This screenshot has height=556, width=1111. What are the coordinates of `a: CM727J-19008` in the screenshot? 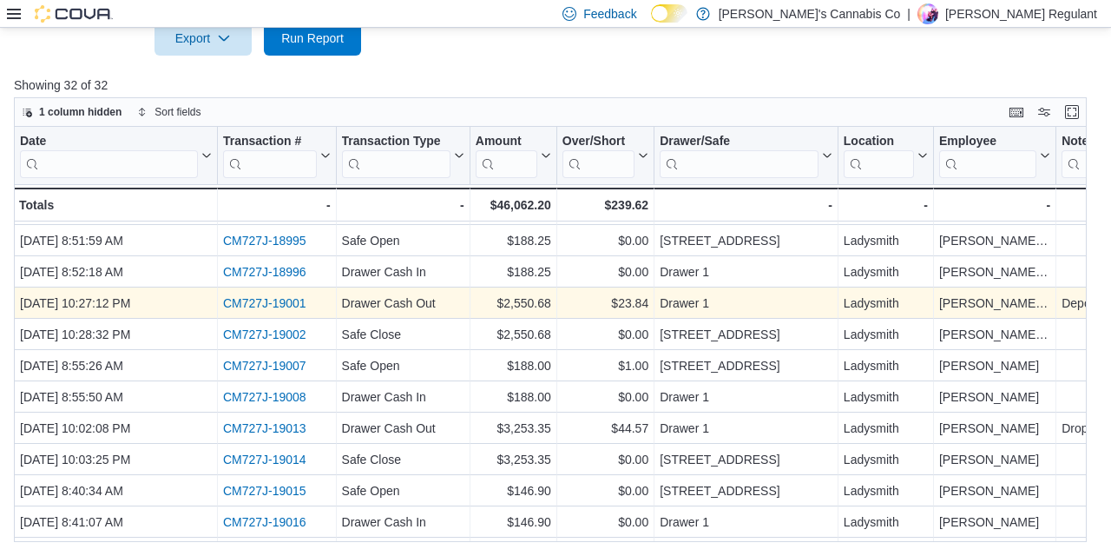 It's located at (265, 397).